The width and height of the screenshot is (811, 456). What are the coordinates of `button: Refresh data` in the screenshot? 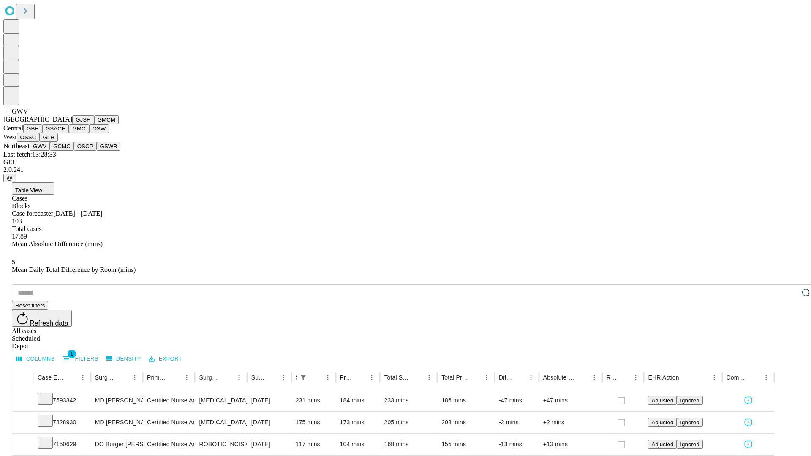 It's located at (42, 318).